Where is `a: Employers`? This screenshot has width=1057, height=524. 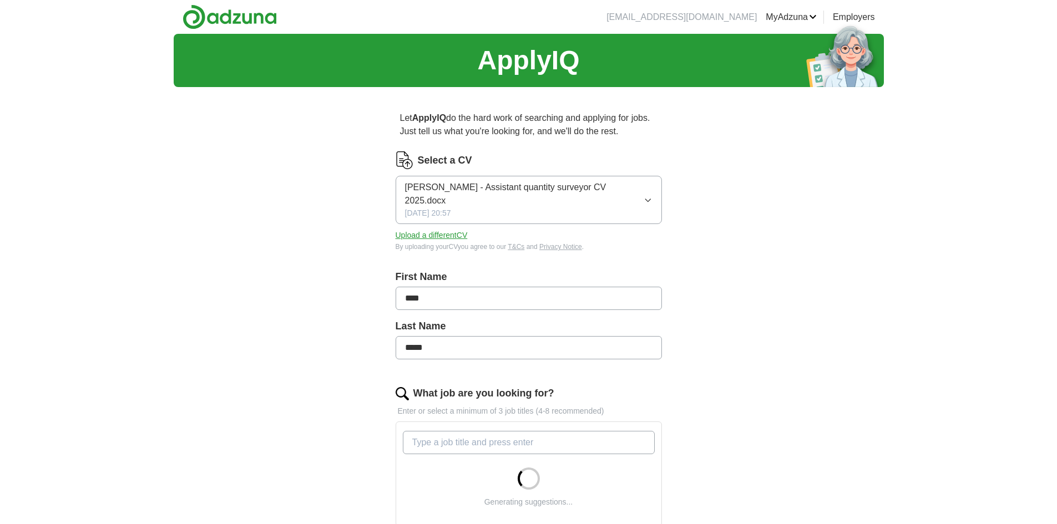
a: Employers is located at coordinates (854, 17).